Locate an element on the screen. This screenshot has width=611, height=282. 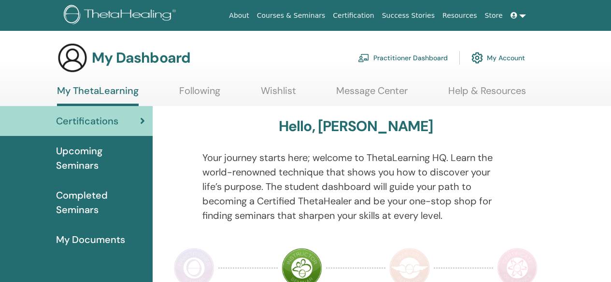
a: My Account is located at coordinates (498, 58).